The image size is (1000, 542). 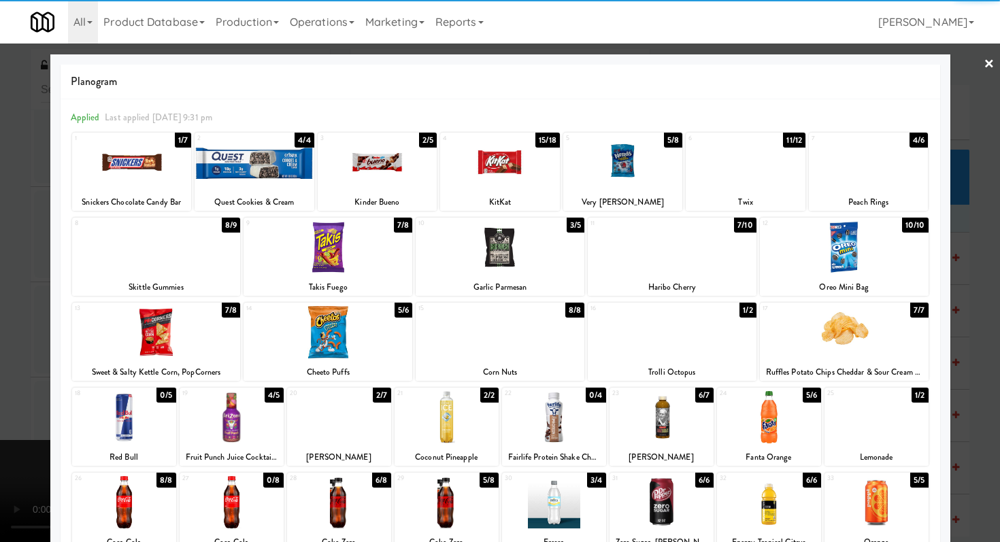 What do you see at coordinates (919, 140) in the screenshot?
I see `div: 4/6` at bounding box center [919, 140].